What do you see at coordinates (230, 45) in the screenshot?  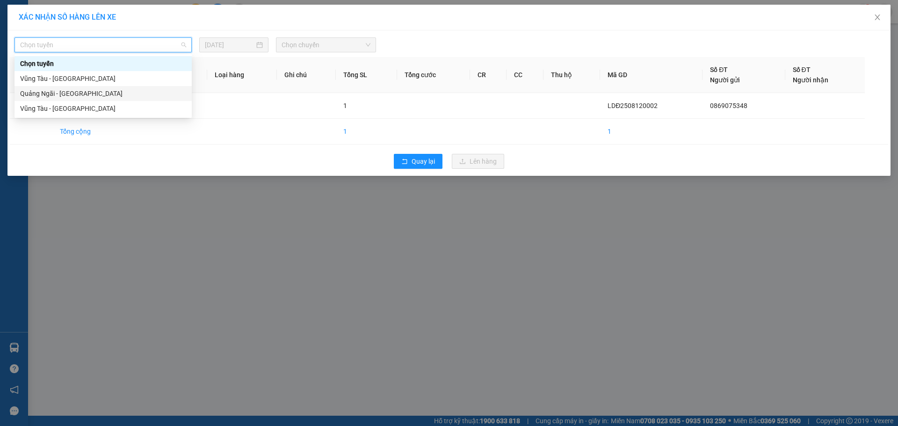 I see `input: 12/08/2025` at bounding box center [230, 45].